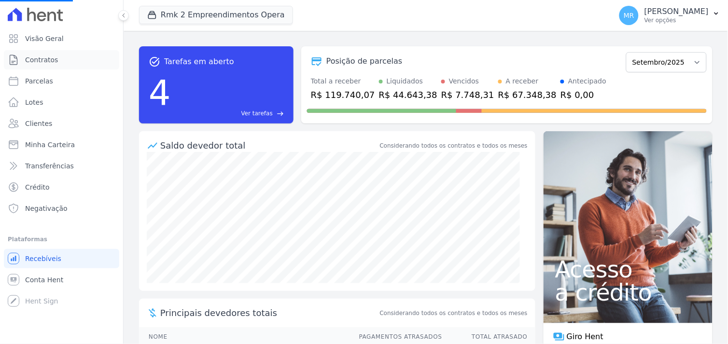 This screenshot has height=344, width=728. Describe the element at coordinates (160, 93) in the screenshot. I see `div: 4` at that location.